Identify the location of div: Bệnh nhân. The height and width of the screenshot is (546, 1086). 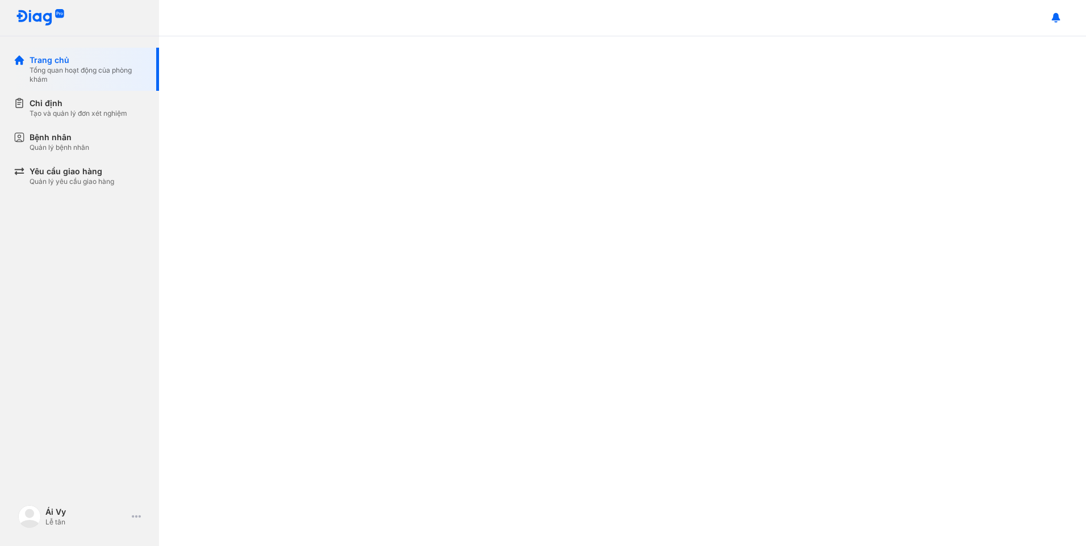
(59, 137).